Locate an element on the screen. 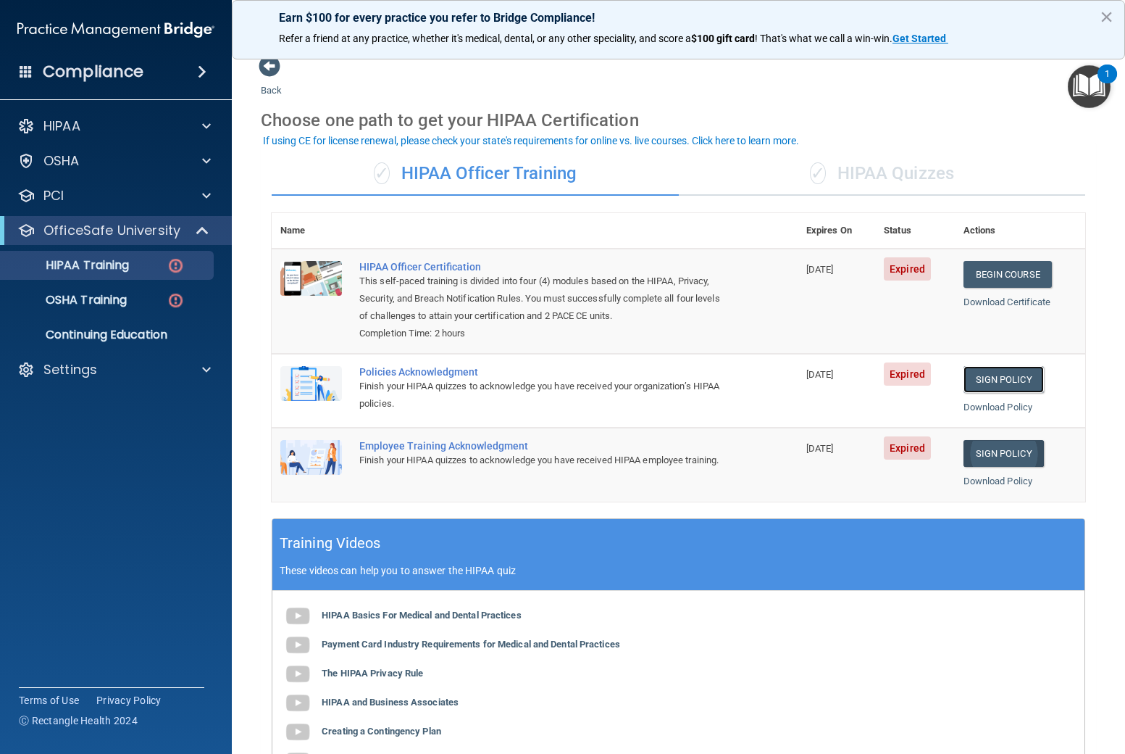 This screenshot has width=1125, height=754. a: OfficeSafe University is located at coordinates (114, 230).